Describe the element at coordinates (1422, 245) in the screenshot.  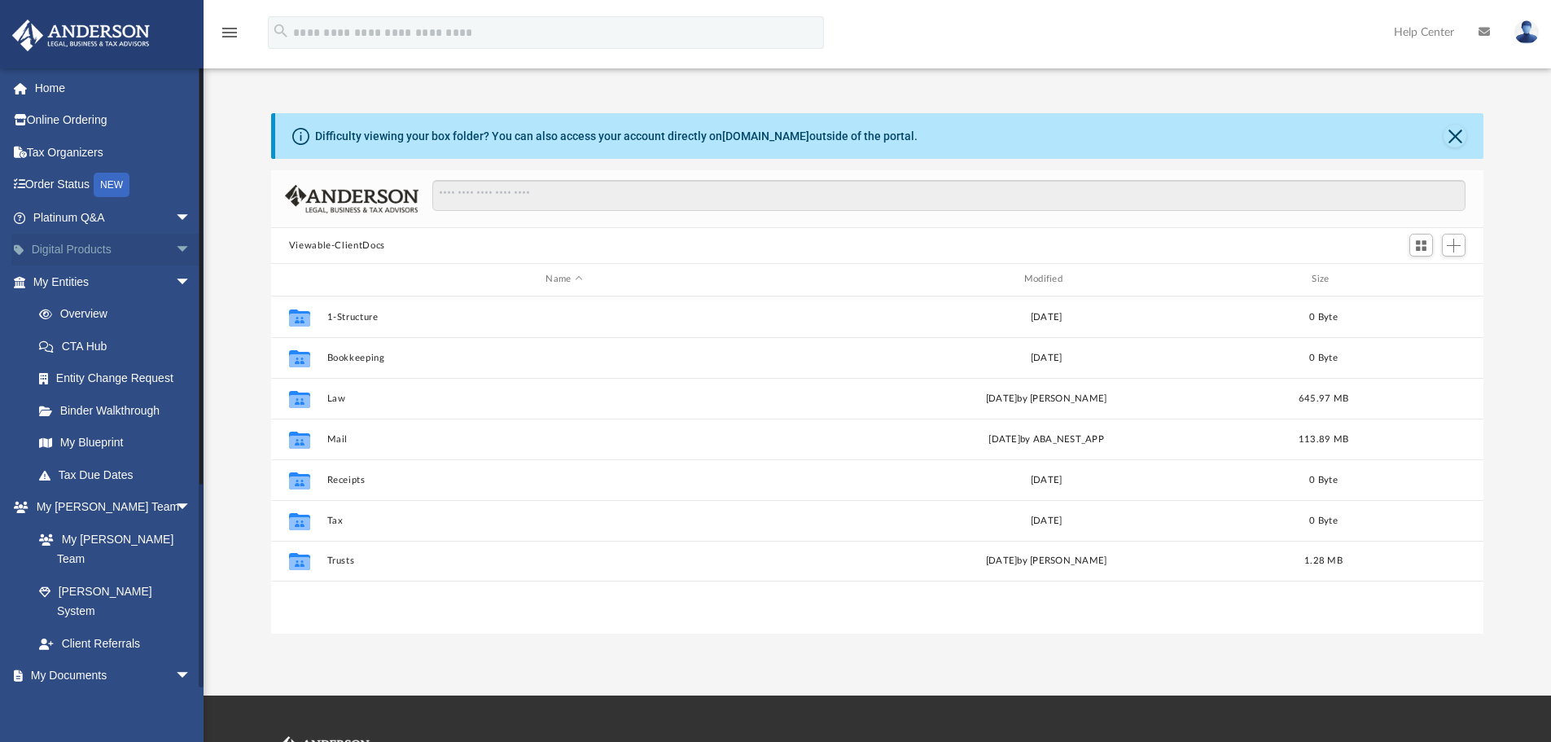
I see `button: Switch to Grid View` at that location.